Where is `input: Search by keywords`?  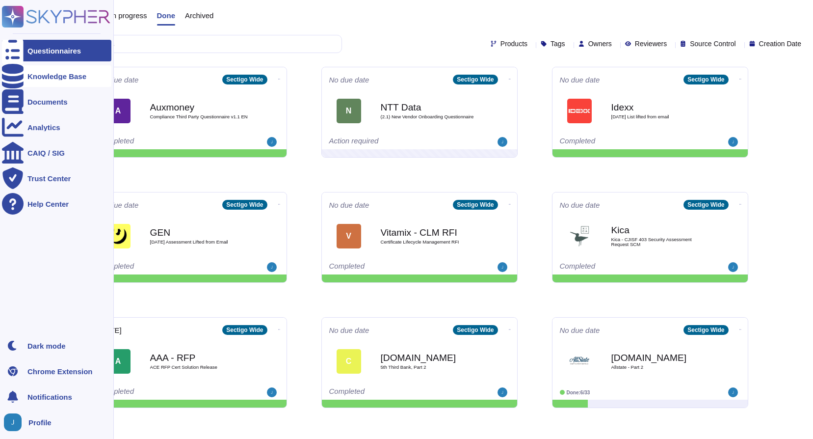
input: Search by keywords is located at coordinates (190, 44).